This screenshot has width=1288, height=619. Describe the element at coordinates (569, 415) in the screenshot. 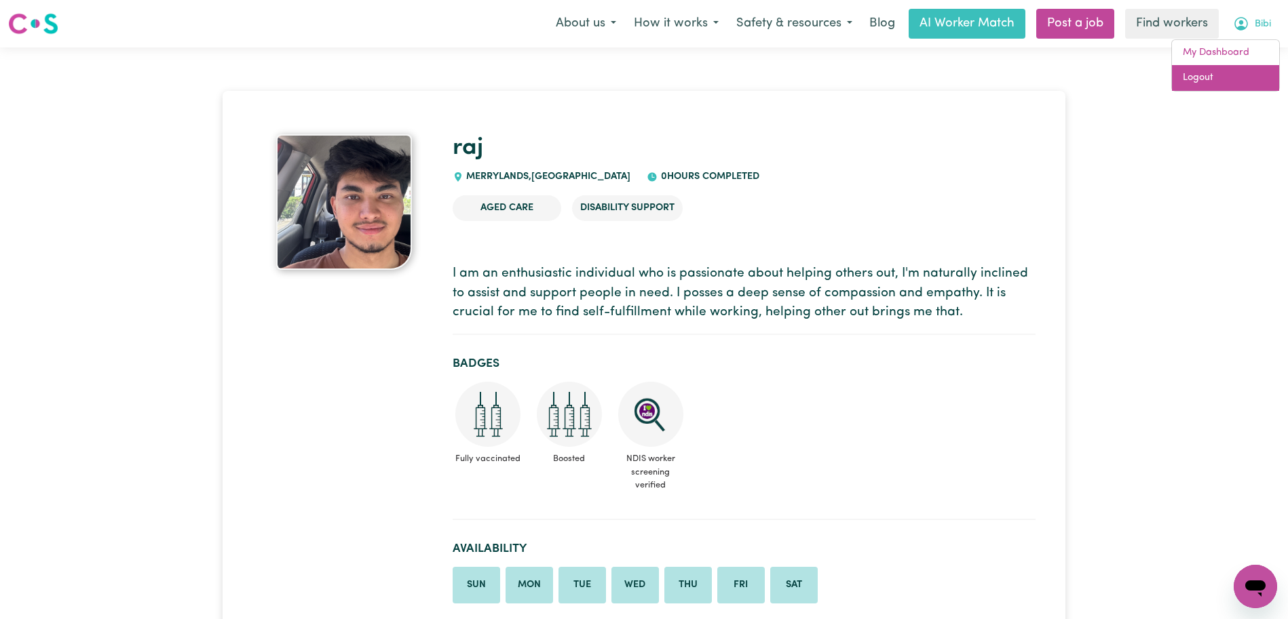

I see `img: Care and support worker has received booster dose of COVID-19 vaccination` at that location.